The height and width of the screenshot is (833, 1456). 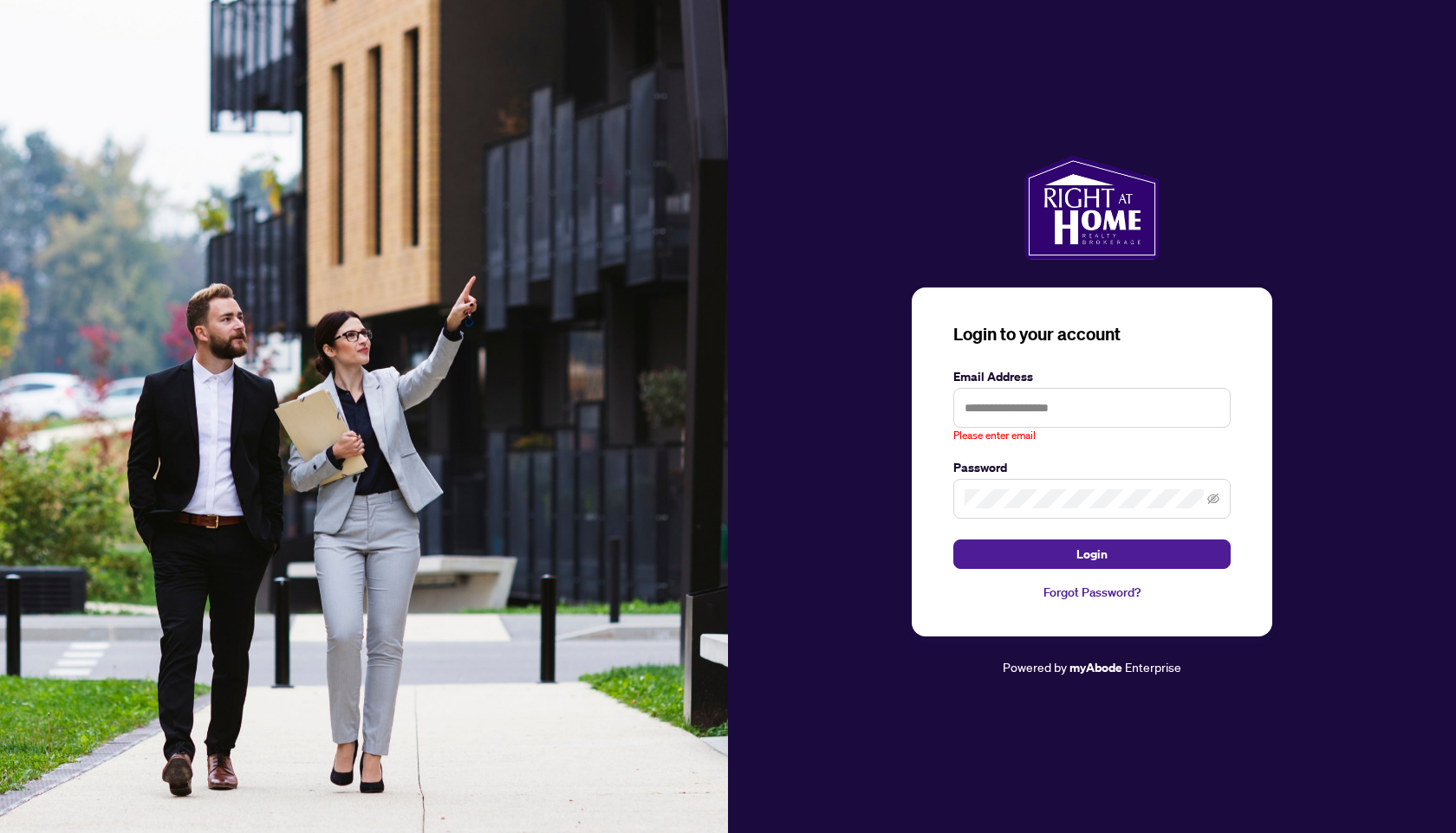 I want to click on span: eye-invisible, so click(x=1213, y=499).